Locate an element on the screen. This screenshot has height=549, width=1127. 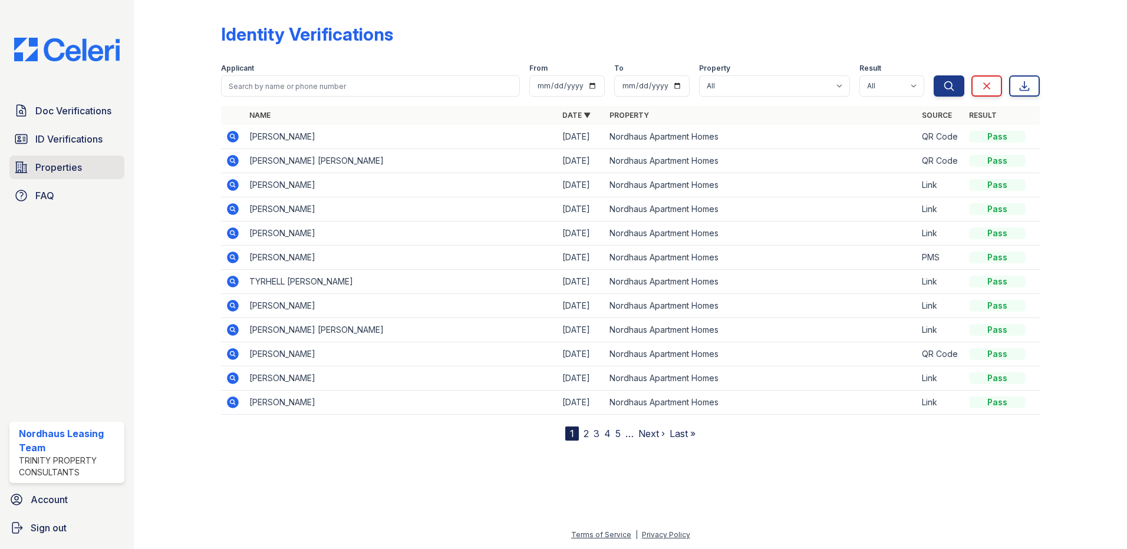
a: Source is located at coordinates (937, 115).